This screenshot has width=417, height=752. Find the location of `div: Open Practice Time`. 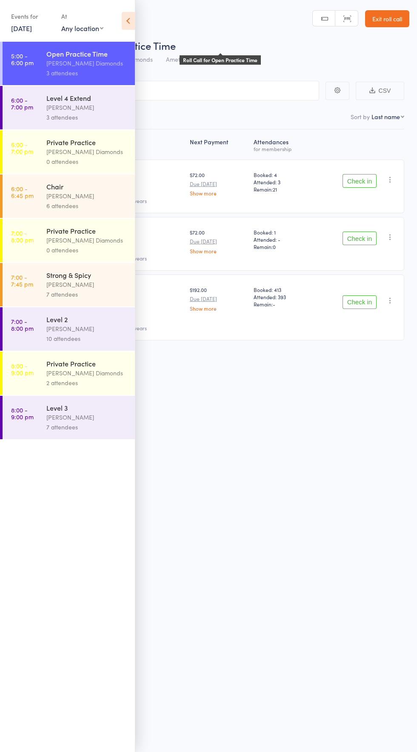

div: Open Practice Time is located at coordinates (87, 54).